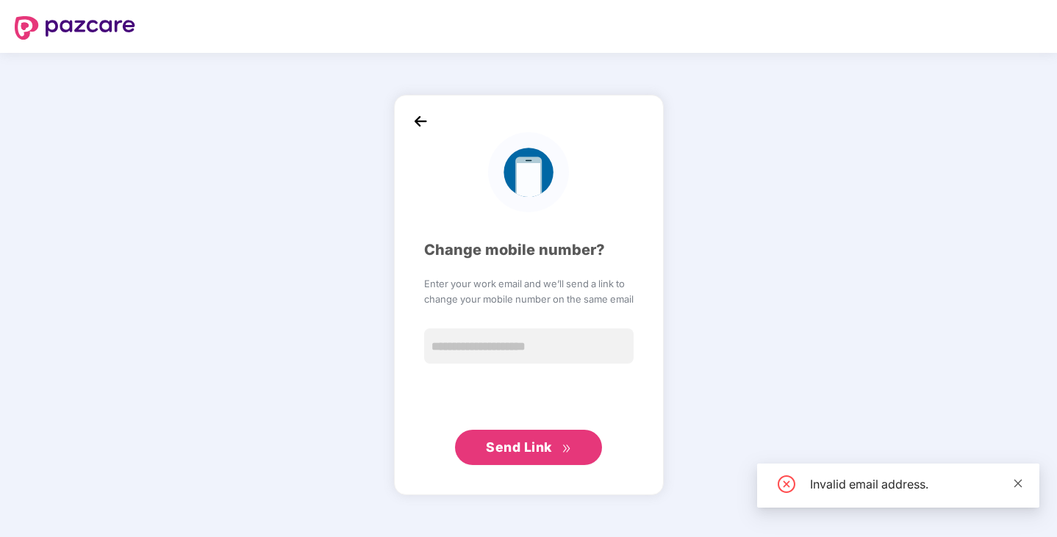 This screenshot has height=537, width=1057. Describe the element at coordinates (1018, 483) in the screenshot. I see `span: close` at that location.